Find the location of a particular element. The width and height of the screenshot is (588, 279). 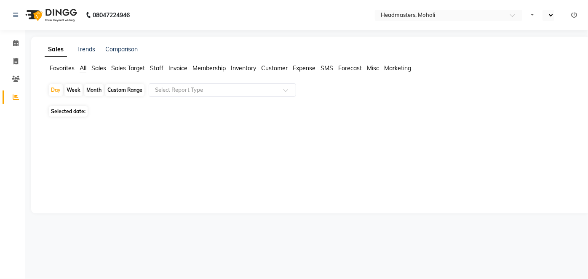

span: Misc is located at coordinates (373, 68).